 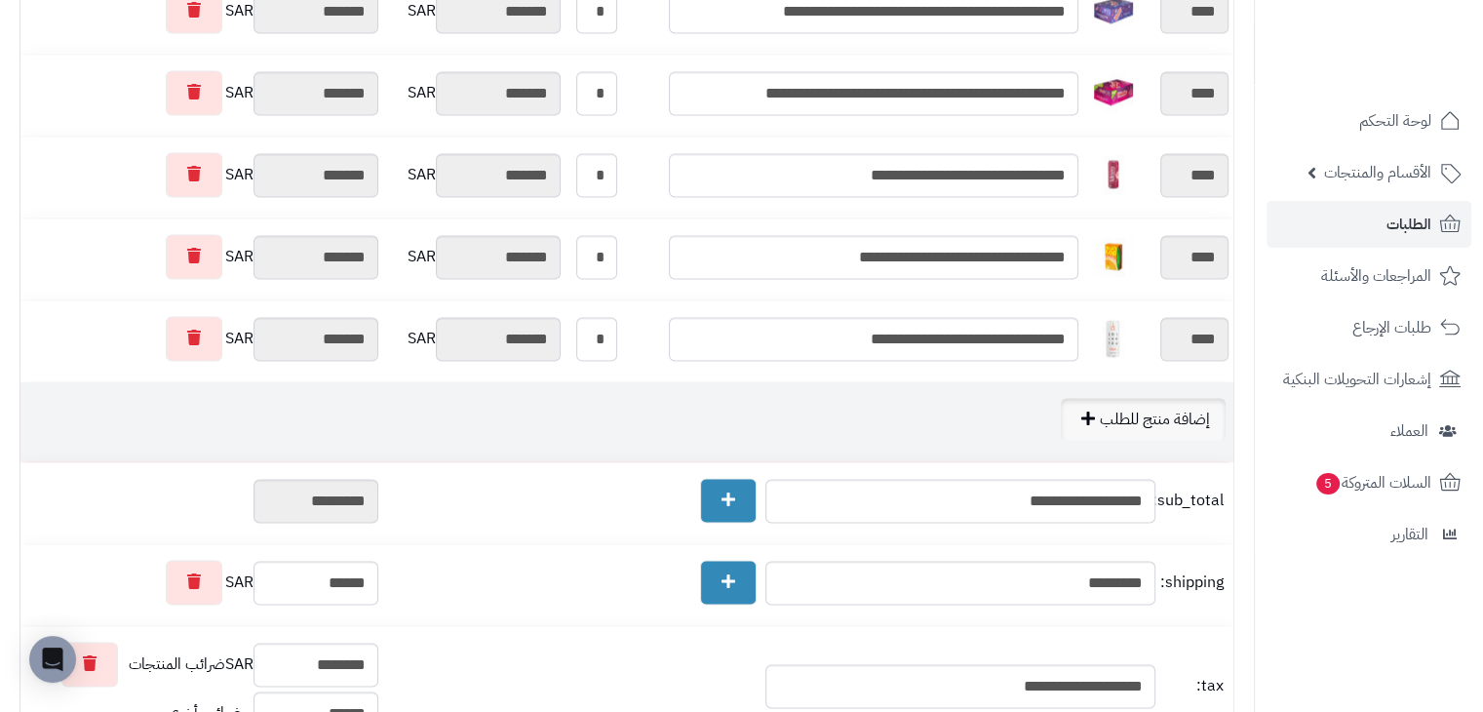 What do you see at coordinates (1376, 276) in the screenshot?
I see `span: المراجعات والأسئلة` at bounding box center [1376, 276].